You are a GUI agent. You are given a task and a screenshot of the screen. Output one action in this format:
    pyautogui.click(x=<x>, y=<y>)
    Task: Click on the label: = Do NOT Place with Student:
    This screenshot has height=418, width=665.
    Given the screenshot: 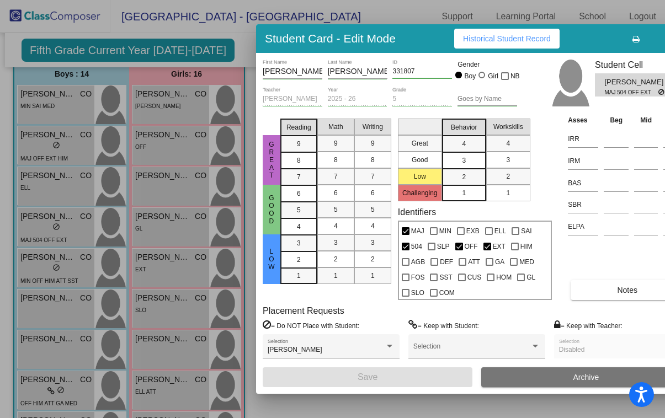 What is the action you would take?
    pyautogui.click(x=311, y=326)
    